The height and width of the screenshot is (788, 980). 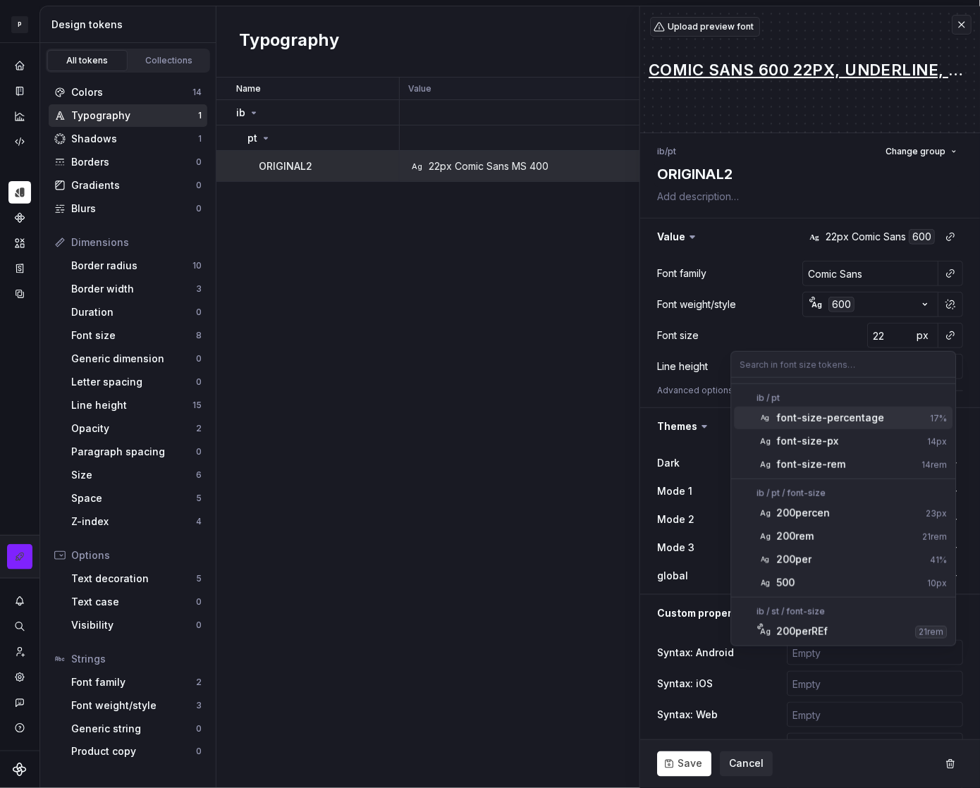 I want to click on div: 500, so click(x=786, y=583).